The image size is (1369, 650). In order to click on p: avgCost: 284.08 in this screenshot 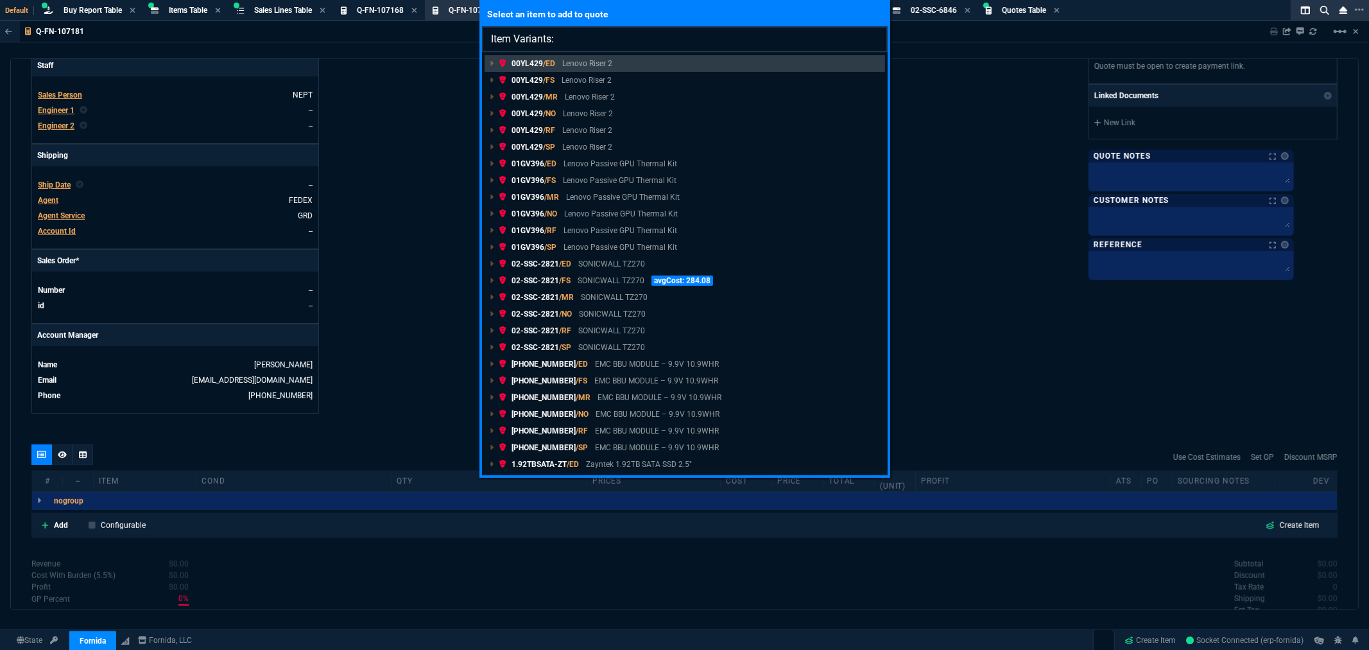, I will do `click(682, 280)`.